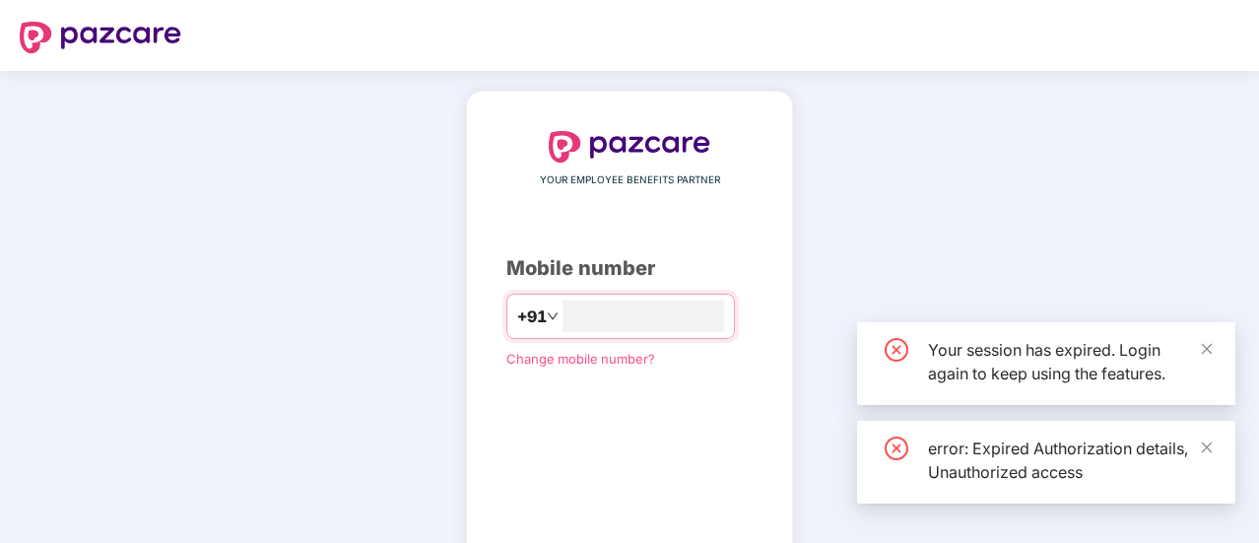  Describe the element at coordinates (580, 359) in the screenshot. I see `span: Change mobile number?` at that location.